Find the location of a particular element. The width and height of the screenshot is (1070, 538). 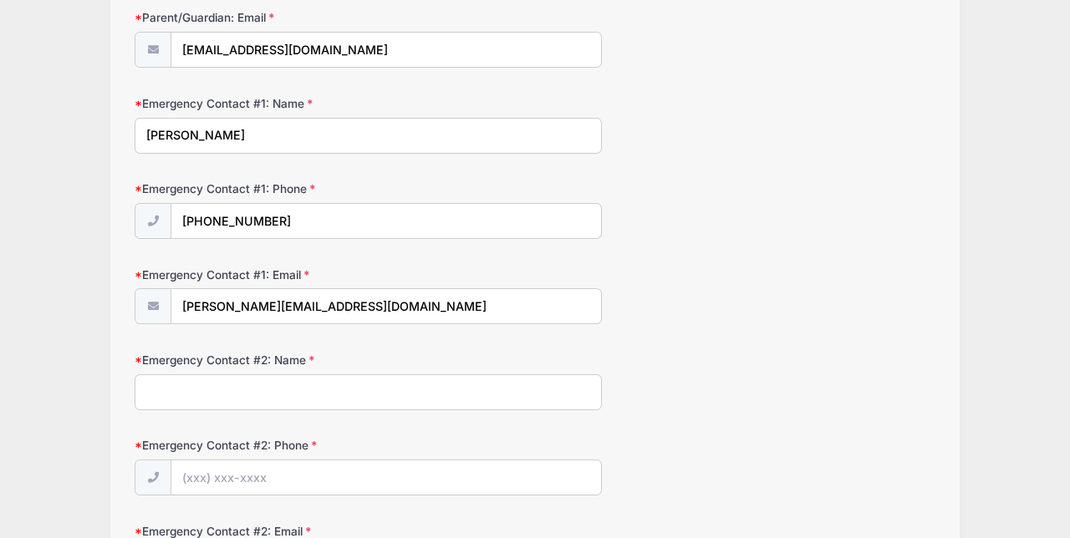

label: Emergency Contact #1: Phone is located at coordinates (268, 189).